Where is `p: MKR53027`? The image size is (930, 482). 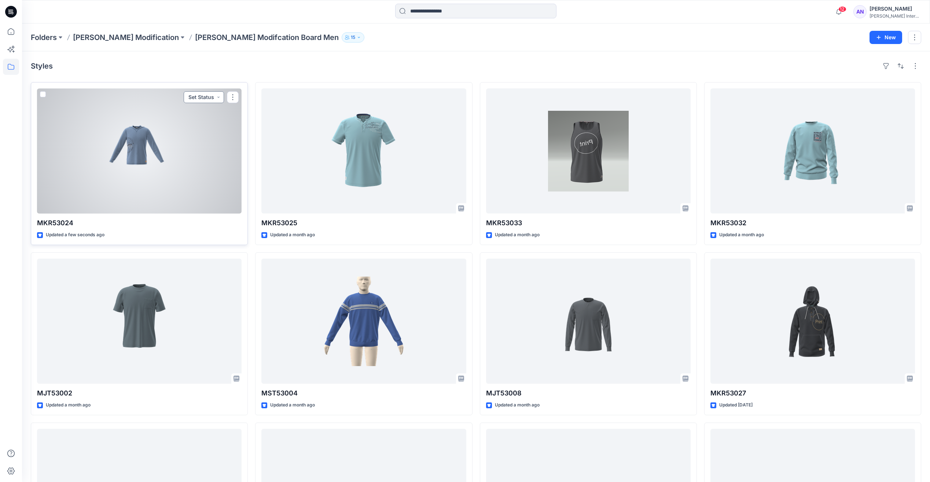 p: MKR53027 is located at coordinates (813, 393).